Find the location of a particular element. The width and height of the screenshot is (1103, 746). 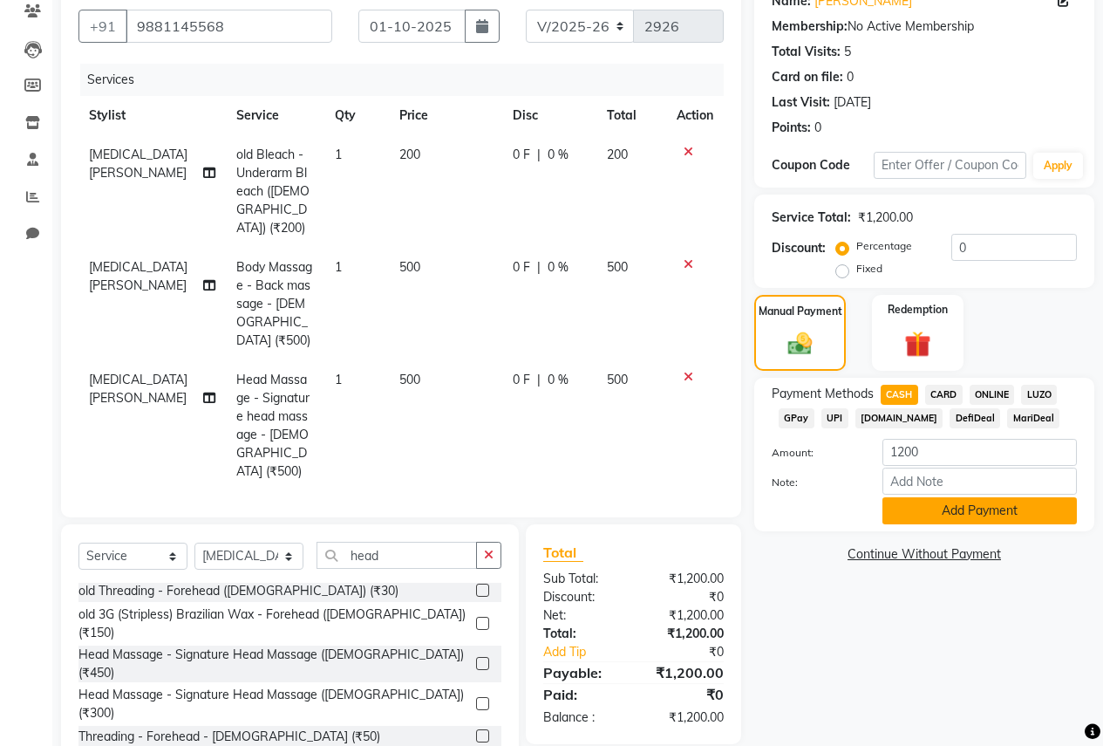

span: GPay is located at coordinates (796, 418).